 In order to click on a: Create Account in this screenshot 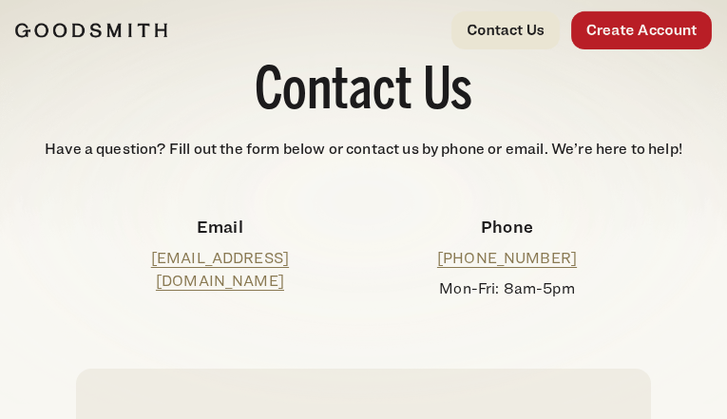, I will do `click(642, 30)`.